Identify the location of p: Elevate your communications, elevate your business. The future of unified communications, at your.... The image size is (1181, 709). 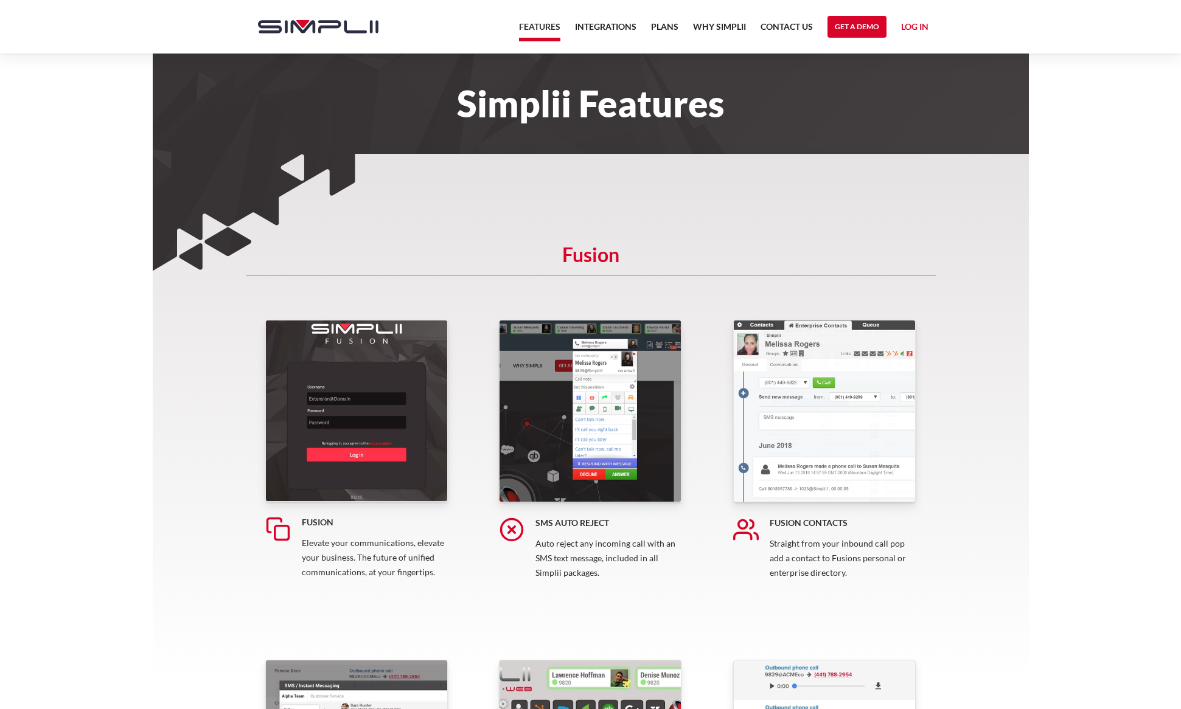
(375, 558).